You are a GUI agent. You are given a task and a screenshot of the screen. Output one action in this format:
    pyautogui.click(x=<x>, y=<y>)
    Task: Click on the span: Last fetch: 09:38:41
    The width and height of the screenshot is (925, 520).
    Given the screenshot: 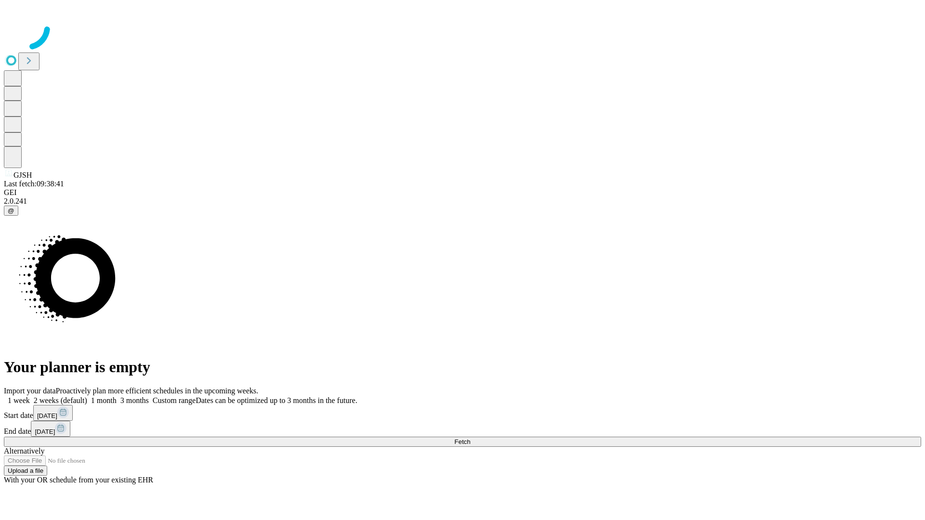 What is the action you would take?
    pyautogui.click(x=34, y=184)
    